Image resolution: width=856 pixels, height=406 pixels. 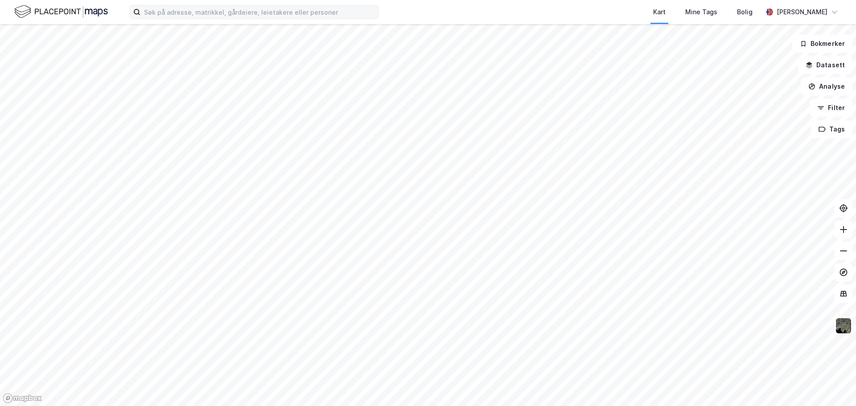 What do you see at coordinates (260, 12) in the screenshot?
I see `input: Søk på adresse, matrikkel, gårdeiere, leietakere eller personer` at bounding box center [260, 12].